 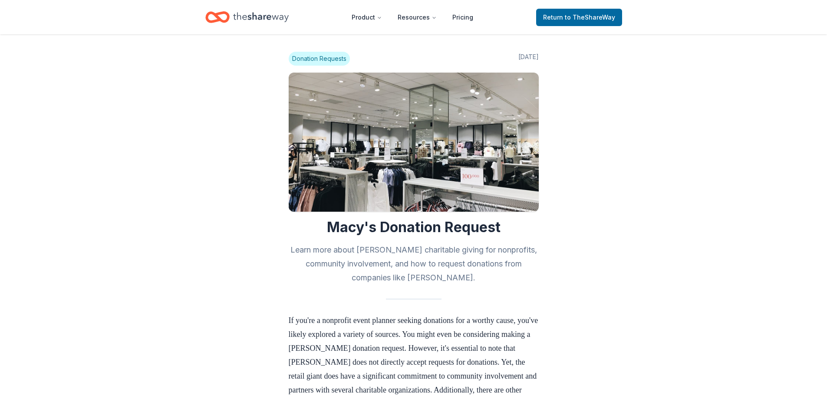 I want to click on a: Returnto TheShareWay, so click(x=579, y=17).